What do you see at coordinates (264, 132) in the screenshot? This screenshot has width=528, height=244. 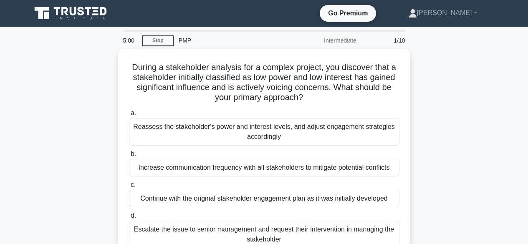 I see `div: Reassess the stakeholder's power and interest levels, and adjust engagement strategies accordingly` at bounding box center [264, 132].